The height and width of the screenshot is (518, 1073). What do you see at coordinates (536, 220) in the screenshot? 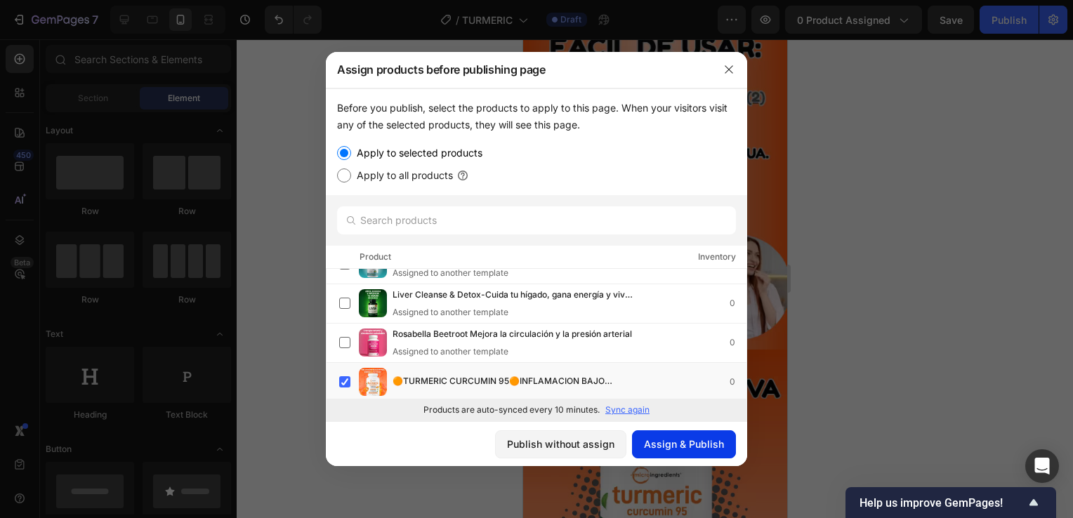
I see `input: Search products` at bounding box center [536, 220].